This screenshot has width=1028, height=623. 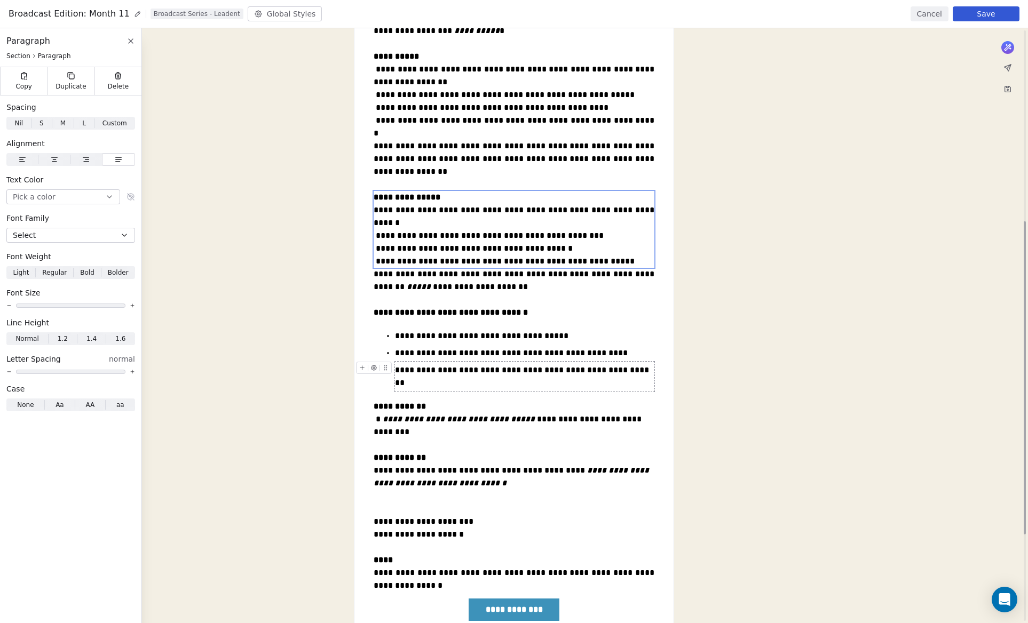 I want to click on span: 1.2, so click(x=62, y=339).